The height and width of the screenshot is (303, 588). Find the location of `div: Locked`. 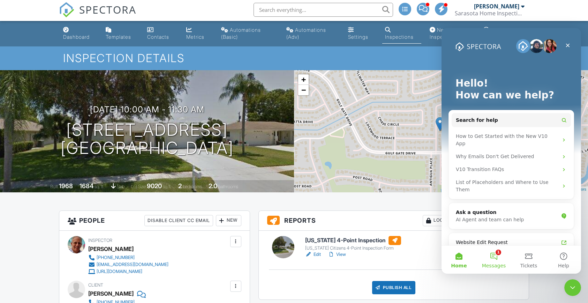

div: Locked is located at coordinates (439, 220).